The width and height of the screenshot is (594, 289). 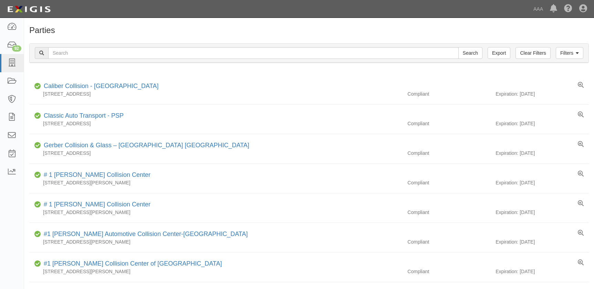 I want to click on a: Export, so click(x=499, y=53).